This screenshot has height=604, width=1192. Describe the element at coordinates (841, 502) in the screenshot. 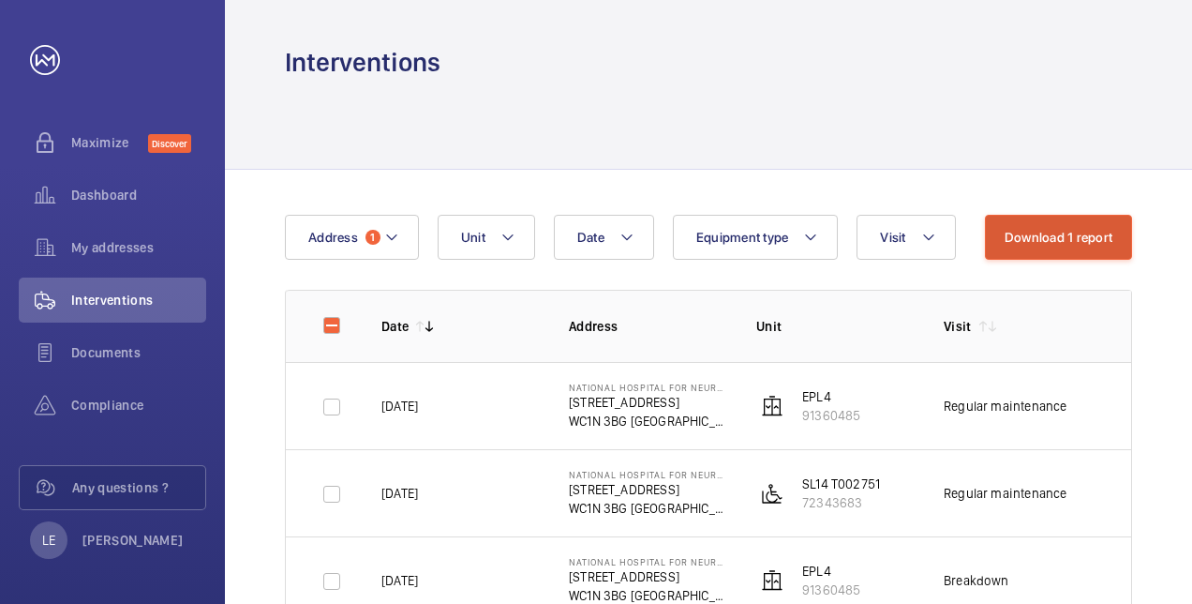

I see `p: 72343683` at that location.